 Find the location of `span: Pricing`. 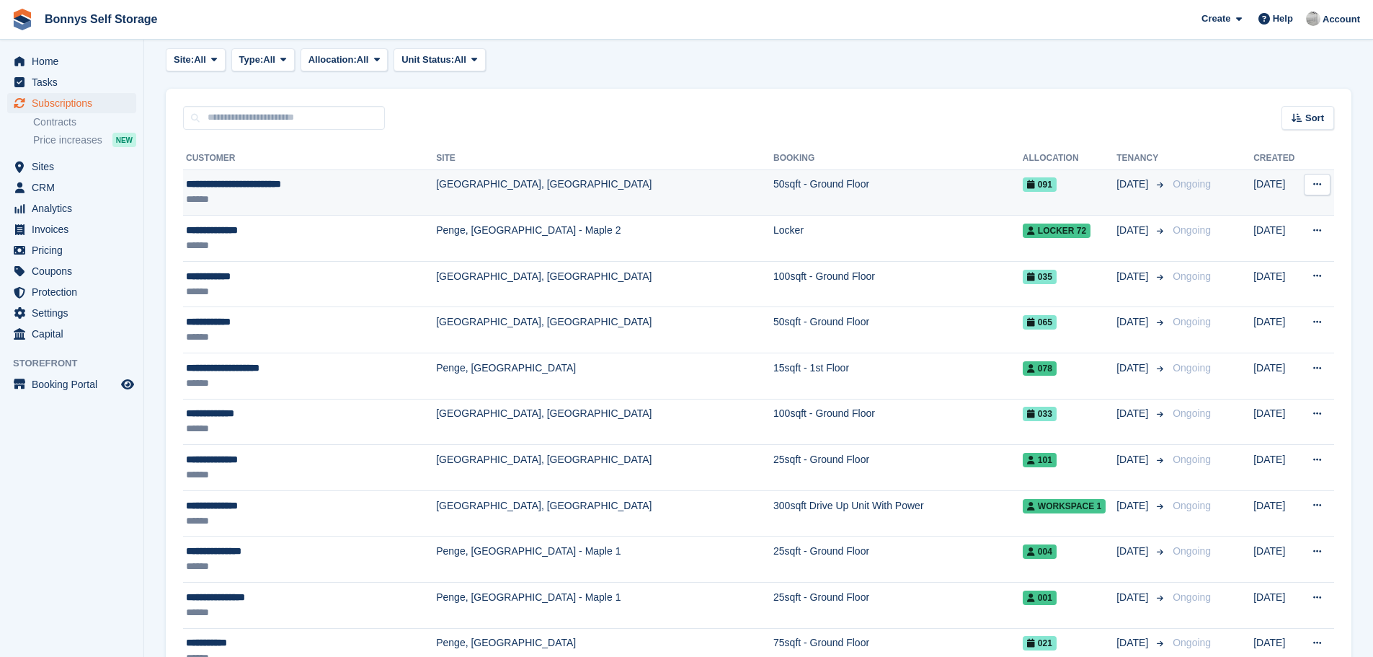

span: Pricing is located at coordinates (75, 250).